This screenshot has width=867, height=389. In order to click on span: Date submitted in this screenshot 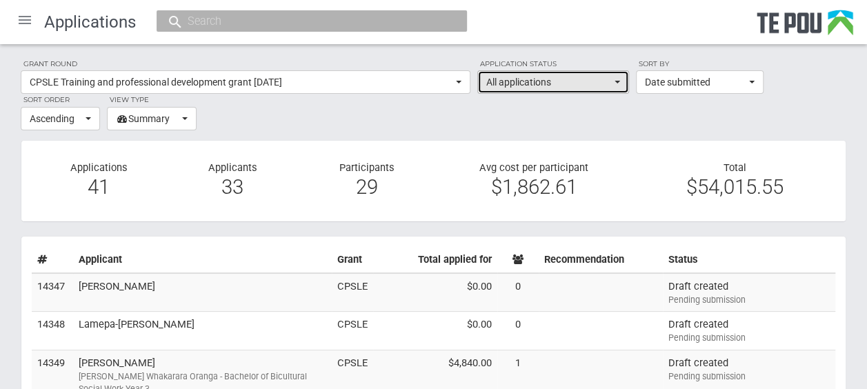, I will do `click(695, 82)`.